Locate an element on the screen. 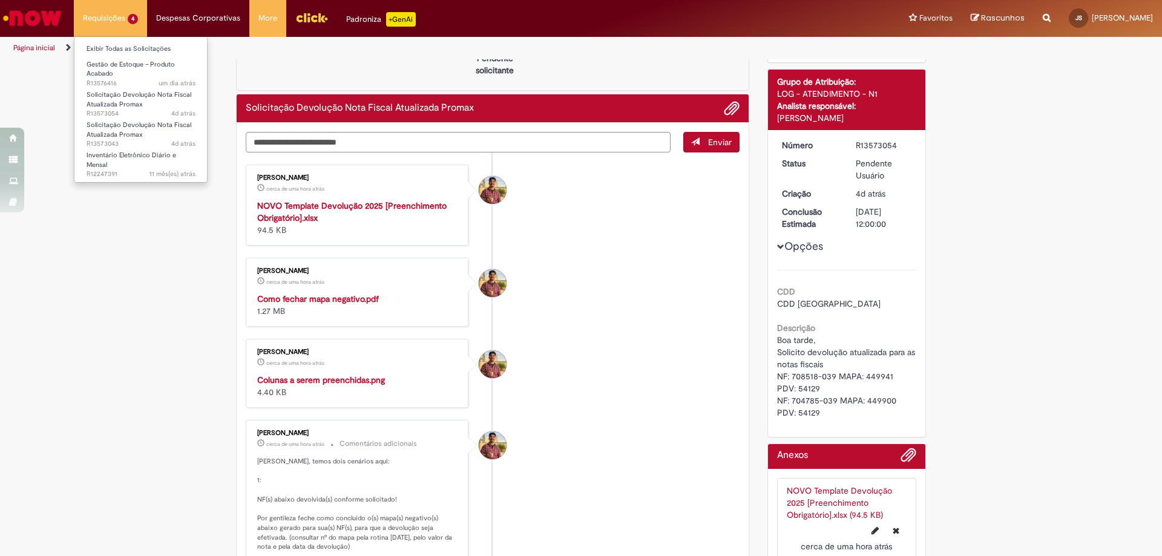  strong: Como fechar mapa negativo.pdf is located at coordinates (318, 299).